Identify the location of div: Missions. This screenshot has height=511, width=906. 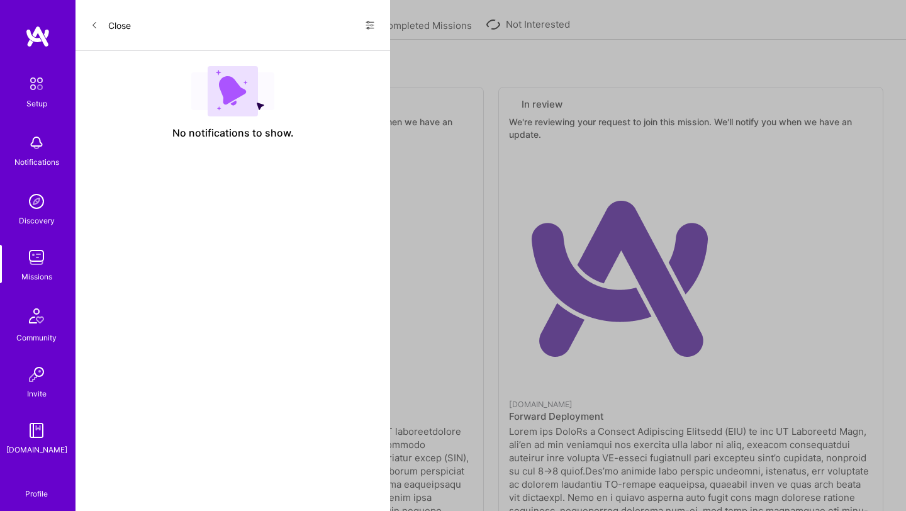
(36, 276).